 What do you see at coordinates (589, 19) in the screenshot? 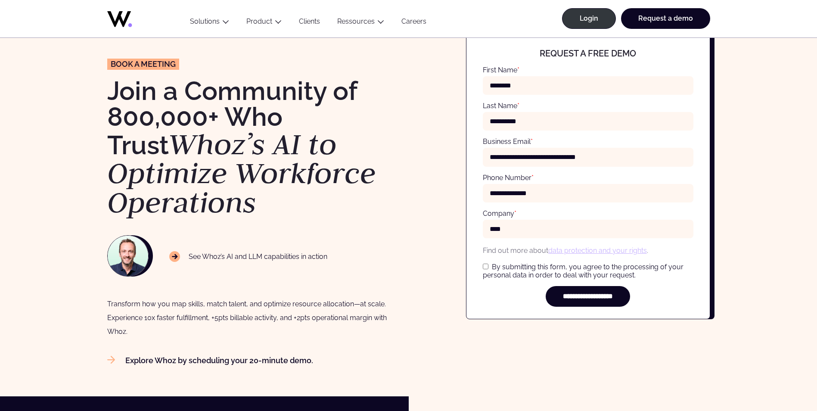
I see `a: Login` at bounding box center [589, 19].